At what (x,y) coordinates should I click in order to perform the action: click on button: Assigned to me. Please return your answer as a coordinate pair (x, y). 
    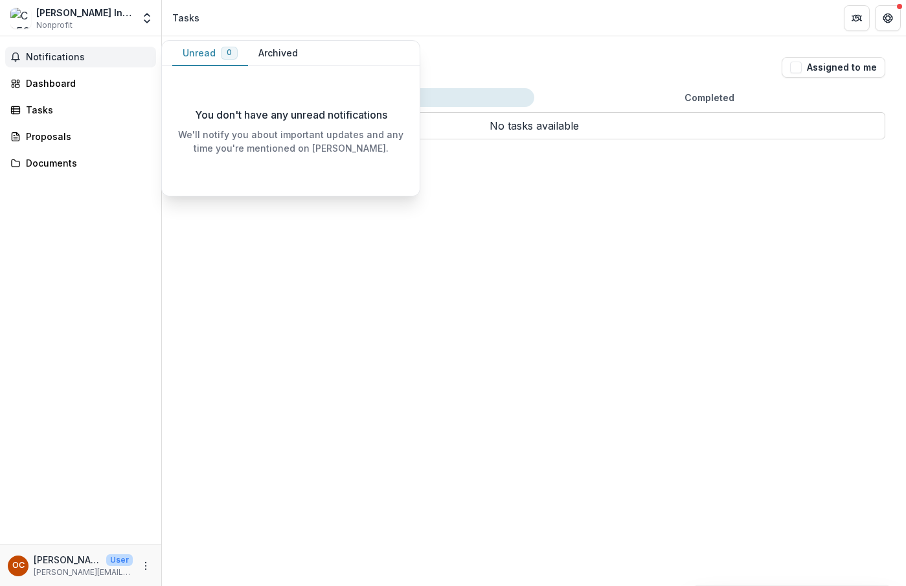
    Looking at the image, I should click on (834, 67).